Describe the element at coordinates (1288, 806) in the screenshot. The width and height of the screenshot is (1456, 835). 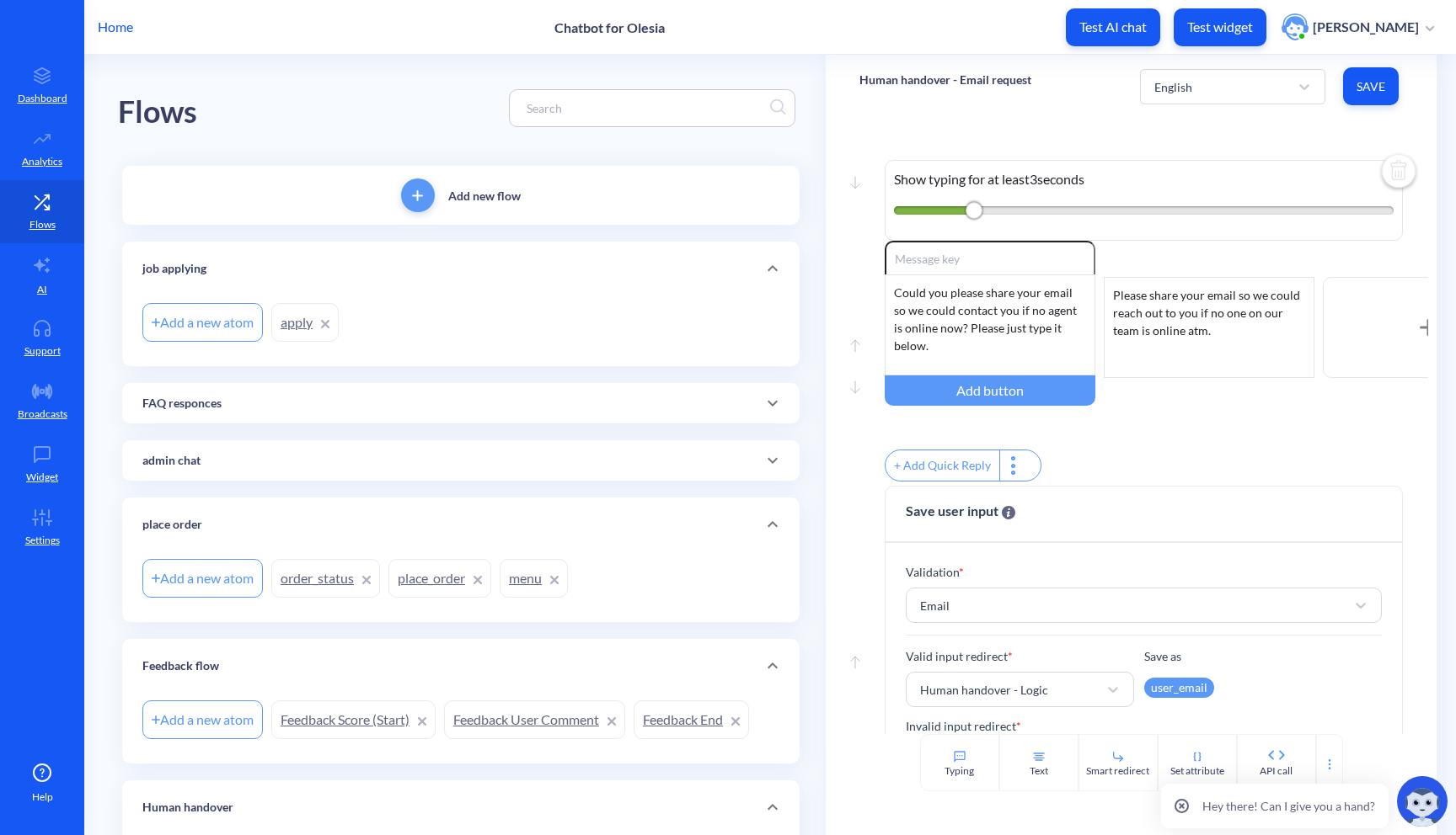
I see `p: Hey there! Can I give you a hand?` at that location.